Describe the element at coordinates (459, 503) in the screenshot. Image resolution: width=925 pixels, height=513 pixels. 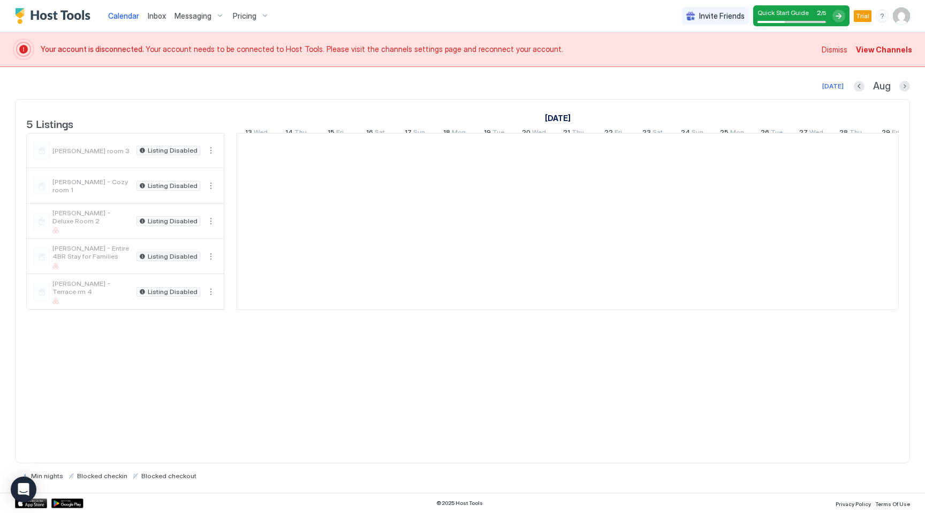
I see `span: © 2025 Host Tools` at that location.